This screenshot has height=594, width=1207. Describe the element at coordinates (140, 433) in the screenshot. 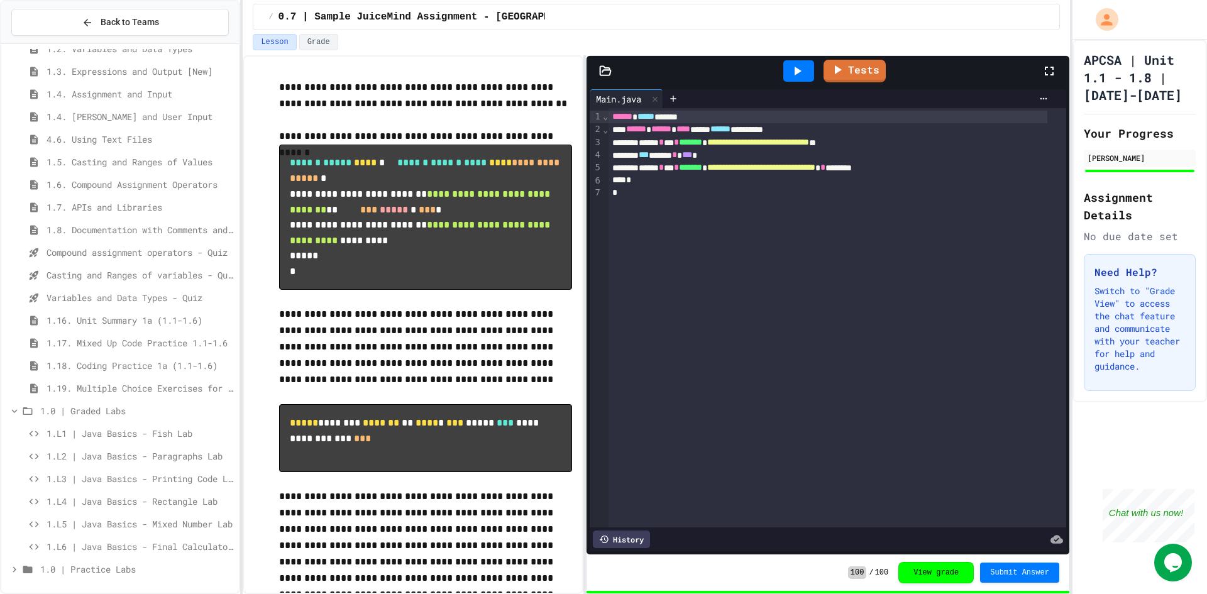

I see `span: 1.L1 | Java Basics - Fish Lab` at that location.